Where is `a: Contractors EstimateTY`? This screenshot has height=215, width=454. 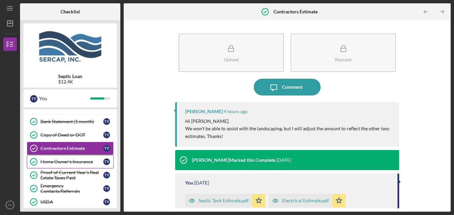 a: Contractors EstimateTY is located at coordinates (70, 148).